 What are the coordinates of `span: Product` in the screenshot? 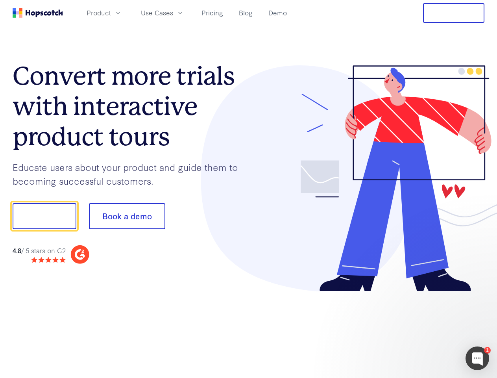 It's located at (99, 13).